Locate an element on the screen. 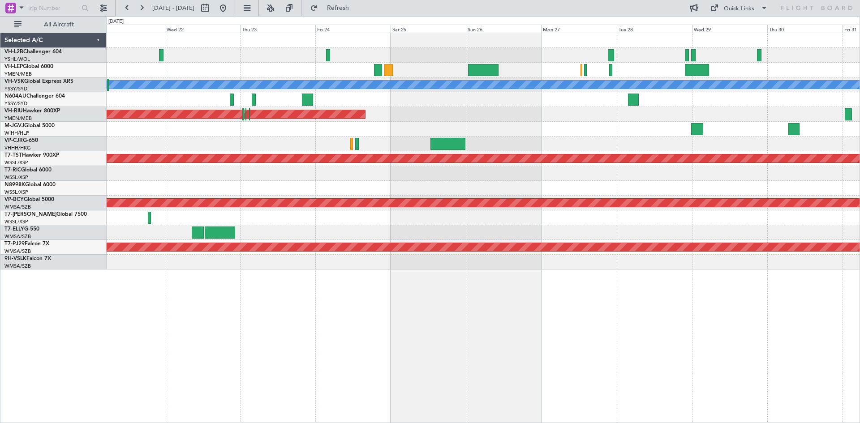 This screenshot has width=860, height=423. span: VP-BCY is located at coordinates (14, 200).